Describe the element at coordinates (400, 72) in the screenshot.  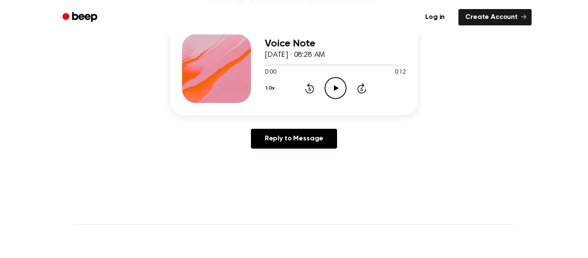
I see `span: 0:12` at that location.